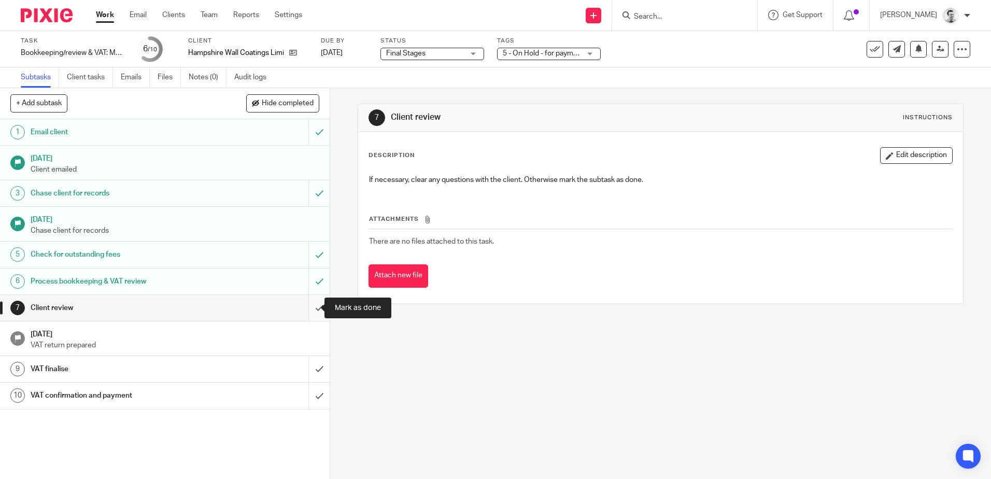  What do you see at coordinates (40, 77) in the screenshot?
I see `a: Subtasks` at bounding box center [40, 77].